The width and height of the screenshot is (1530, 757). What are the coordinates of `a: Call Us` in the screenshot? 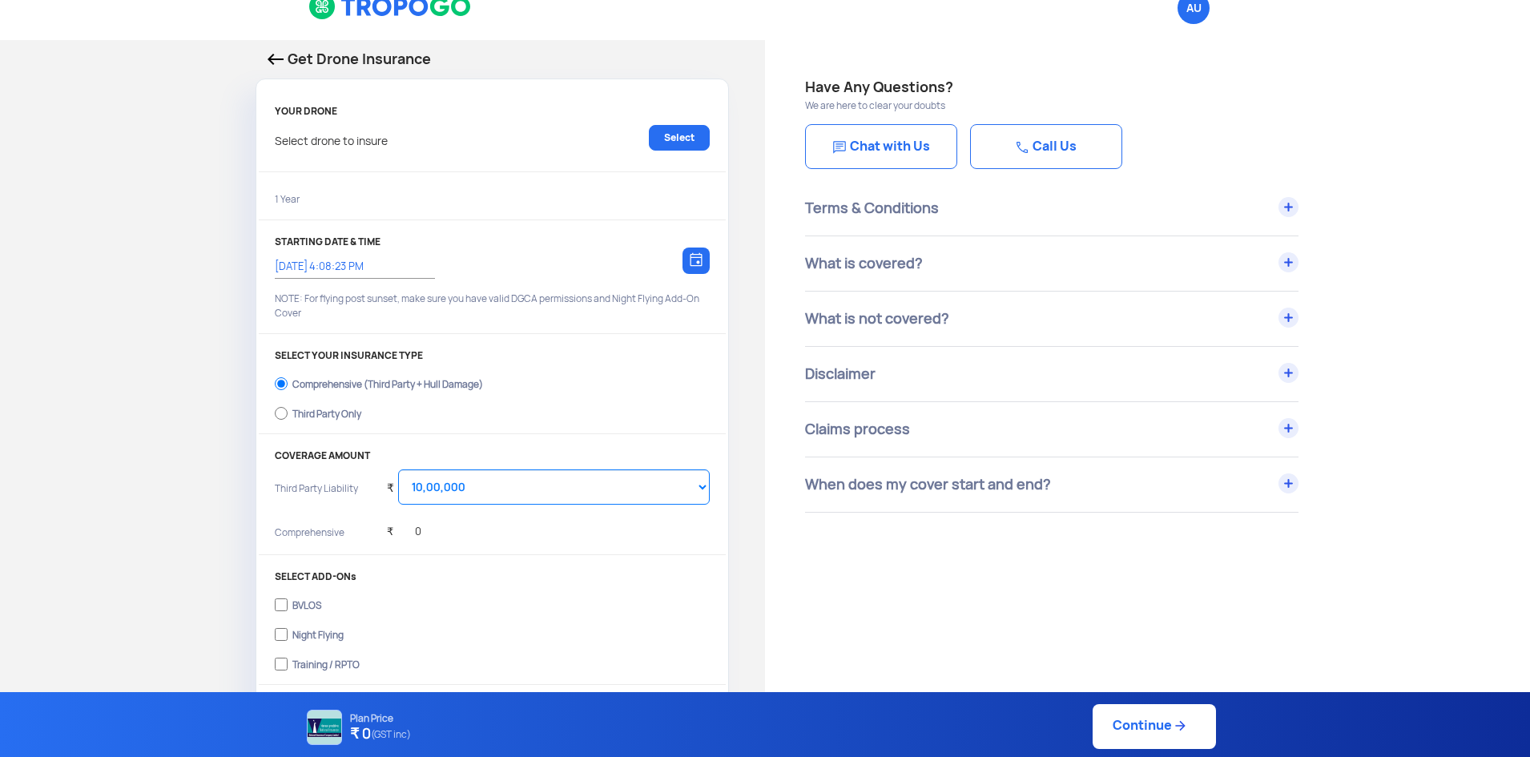 It's located at (1047, 147).